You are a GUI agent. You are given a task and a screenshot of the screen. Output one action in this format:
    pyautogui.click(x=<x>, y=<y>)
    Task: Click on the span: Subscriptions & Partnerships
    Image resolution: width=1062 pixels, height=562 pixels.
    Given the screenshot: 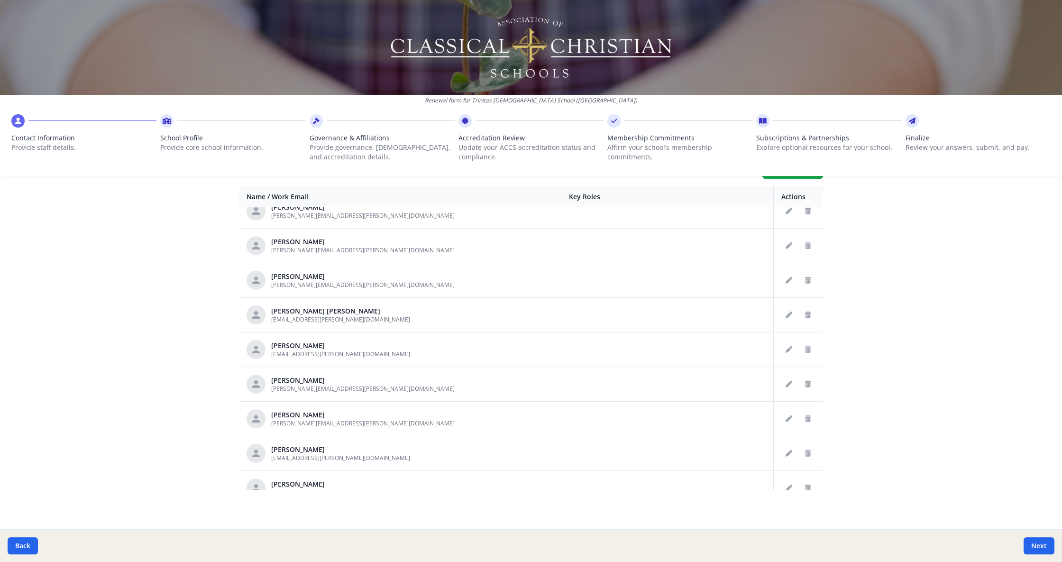 What is the action you would take?
    pyautogui.click(x=828, y=138)
    